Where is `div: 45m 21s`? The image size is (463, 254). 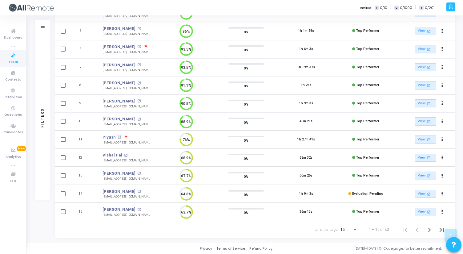
div: 45m 21s is located at coordinates (306, 121).